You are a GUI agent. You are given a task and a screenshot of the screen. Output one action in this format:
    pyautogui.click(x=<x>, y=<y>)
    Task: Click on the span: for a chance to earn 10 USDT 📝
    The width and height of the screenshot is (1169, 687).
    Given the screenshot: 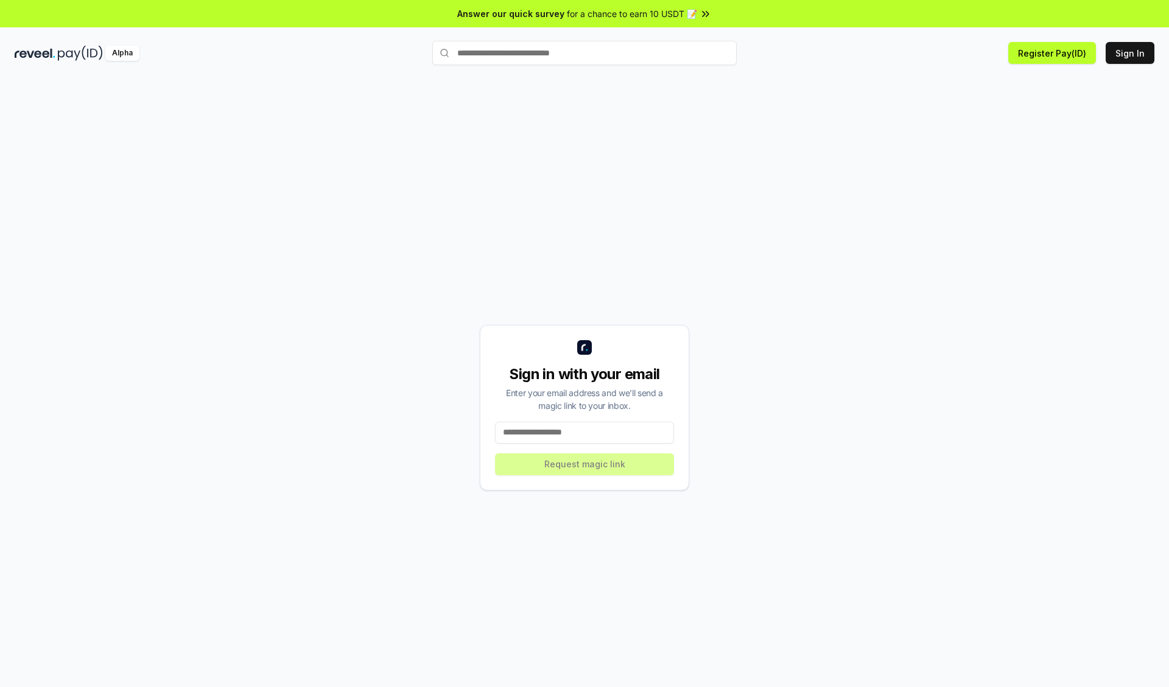 What is the action you would take?
    pyautogui.click(x=632, y=13)
    